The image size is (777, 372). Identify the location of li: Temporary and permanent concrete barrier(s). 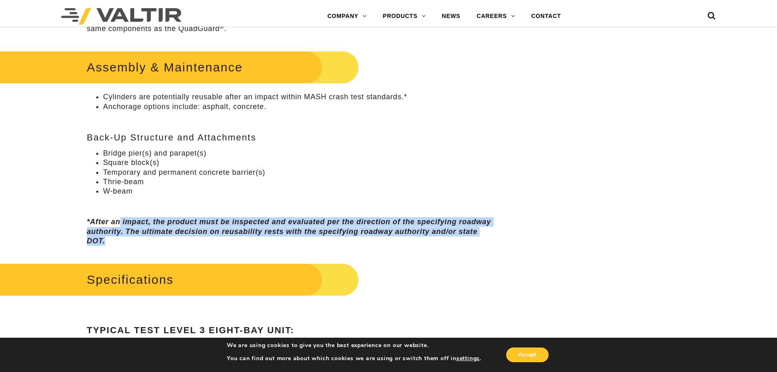
(299, 172).